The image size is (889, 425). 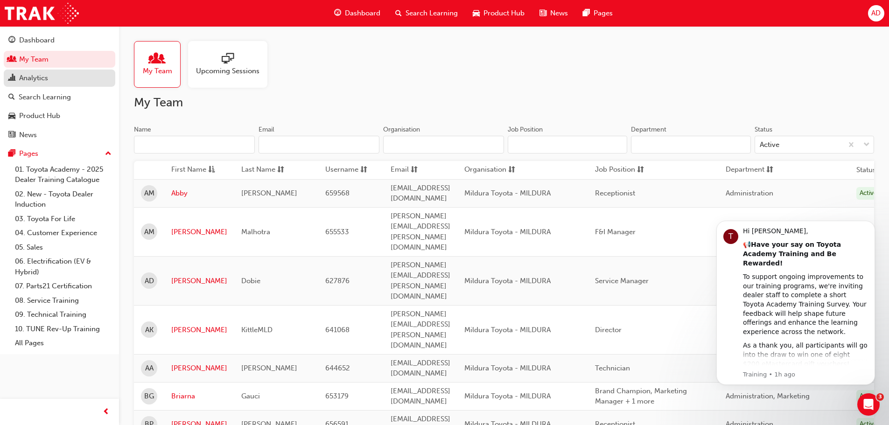 What do you see at coordinates (103, 142) in the screenshot?
I see `div: As a thank you, all participants will go into the draw to win one of eight $200 eMastercard gift ...` at bounding box center [103, 142].